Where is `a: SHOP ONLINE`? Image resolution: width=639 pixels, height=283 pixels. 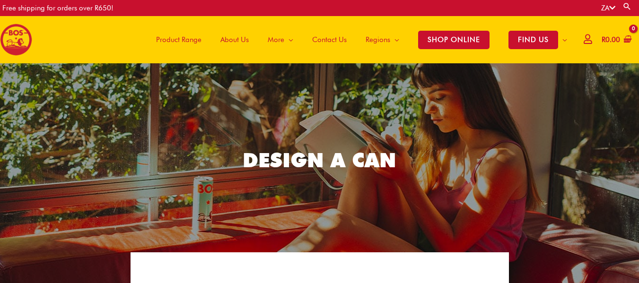
a: SHOP ONLINE is located at coordinates (454, 40).